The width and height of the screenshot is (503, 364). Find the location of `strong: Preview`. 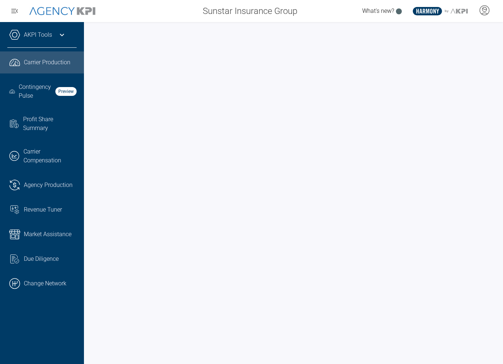

strong: Preview is located at coordinates (66, 91).